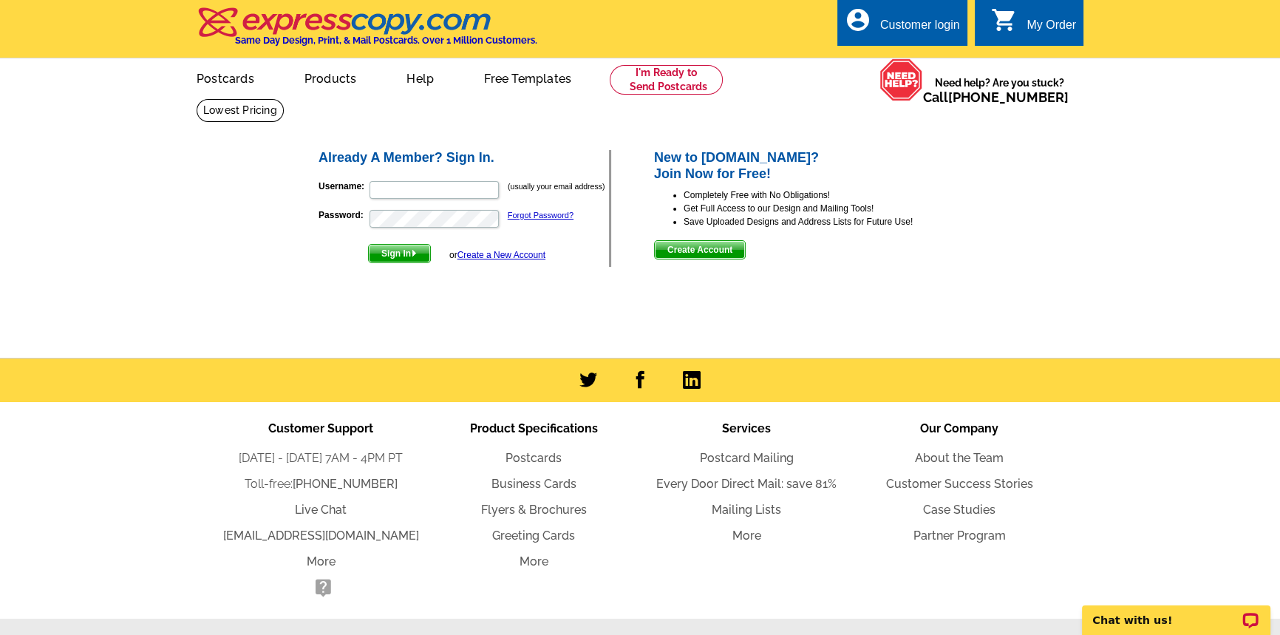  Describe the element at coordinates (747, 483) in the screenshot. I see `a: Every Door Direct Mail: save 81%` at that location.